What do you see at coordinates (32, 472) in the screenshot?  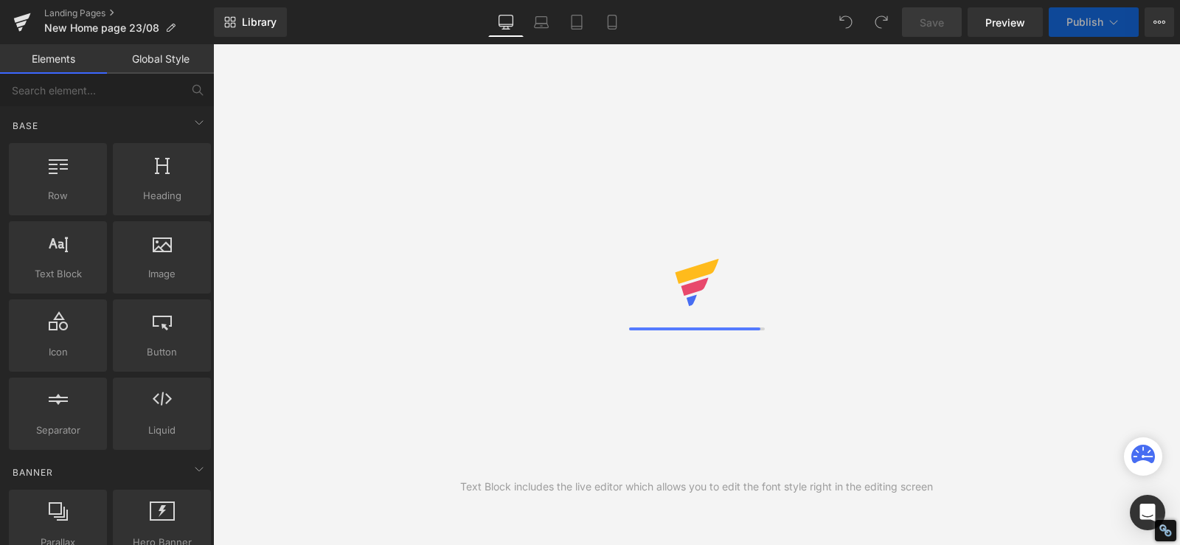 I see `span: Banner` at bounding box center [32, 472].